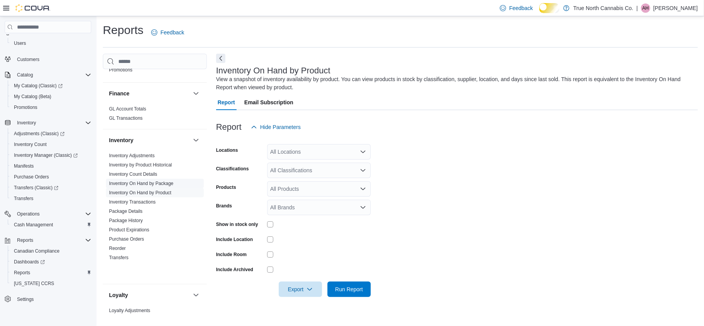 This screenshot has height=326, width=704. Describe the element at coordinates (140, 165) in the screenshot. I see `a: Inventory by Product Historical` at that location.